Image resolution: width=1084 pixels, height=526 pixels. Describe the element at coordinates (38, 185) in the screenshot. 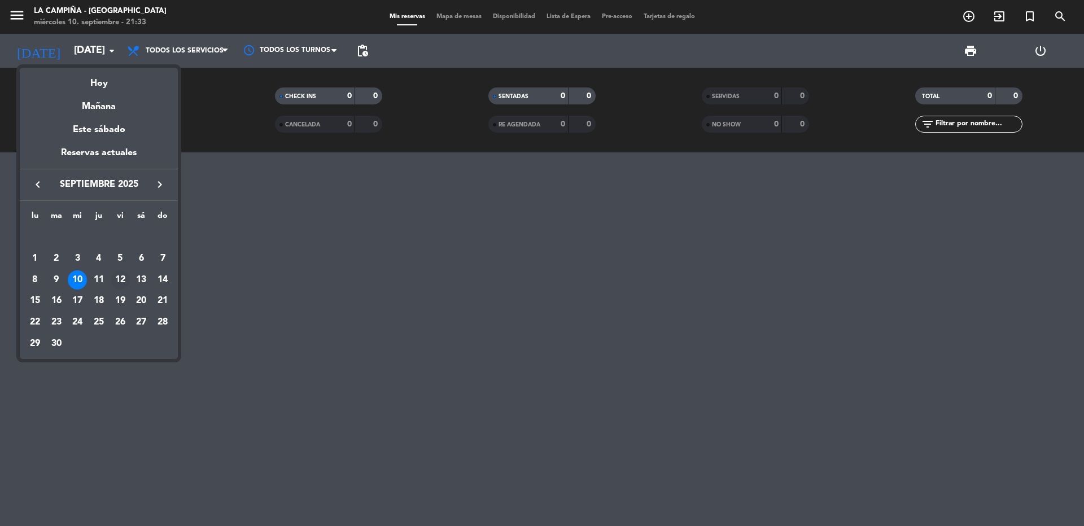

I see `button: keyboard_arrow_left` at that location.